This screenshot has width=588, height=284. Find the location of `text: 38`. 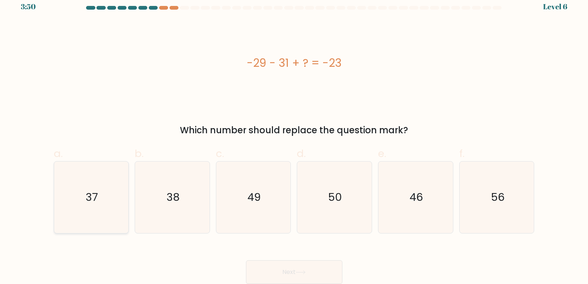

text: 38 is located at coordinates (173, 197).